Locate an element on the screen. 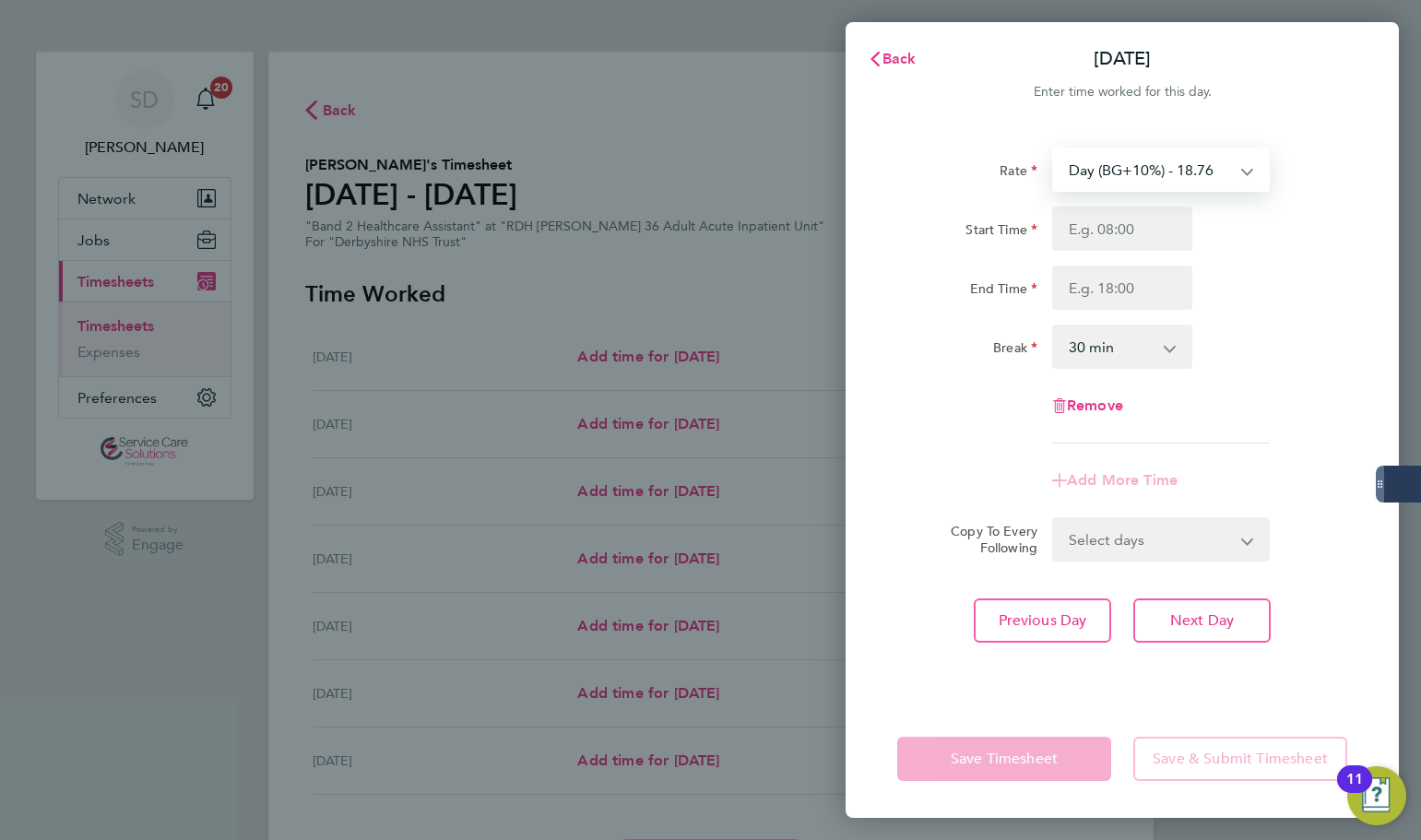 This screenshot has height=840, width=1421. label: Break is located at coordinates (1016, 351).